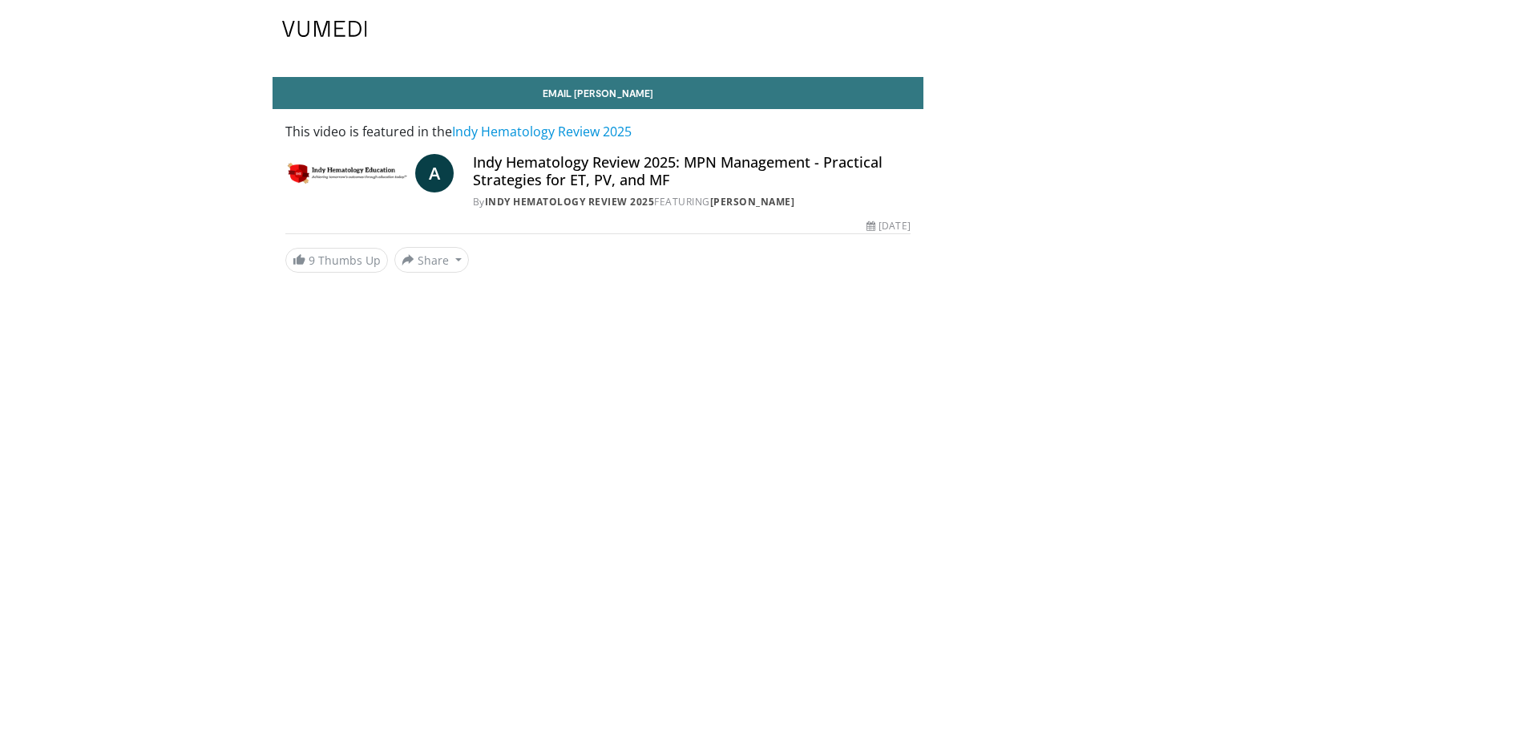 This screenshot has height=737, width=1539. I want to click on span: A, so click(434, 173).